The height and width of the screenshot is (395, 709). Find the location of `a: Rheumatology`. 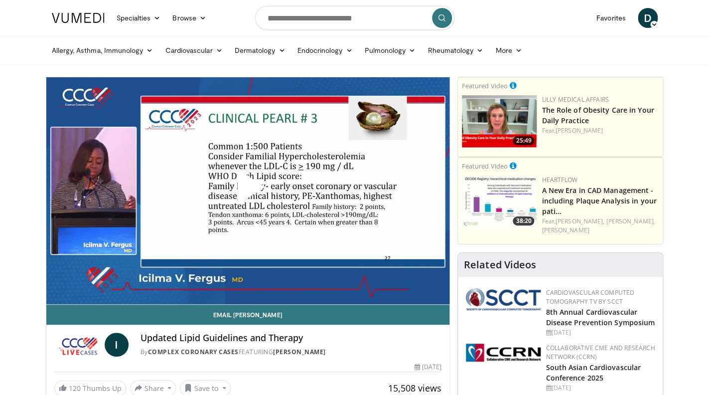

a: Rheumatology is located at coordinates (455, 50).